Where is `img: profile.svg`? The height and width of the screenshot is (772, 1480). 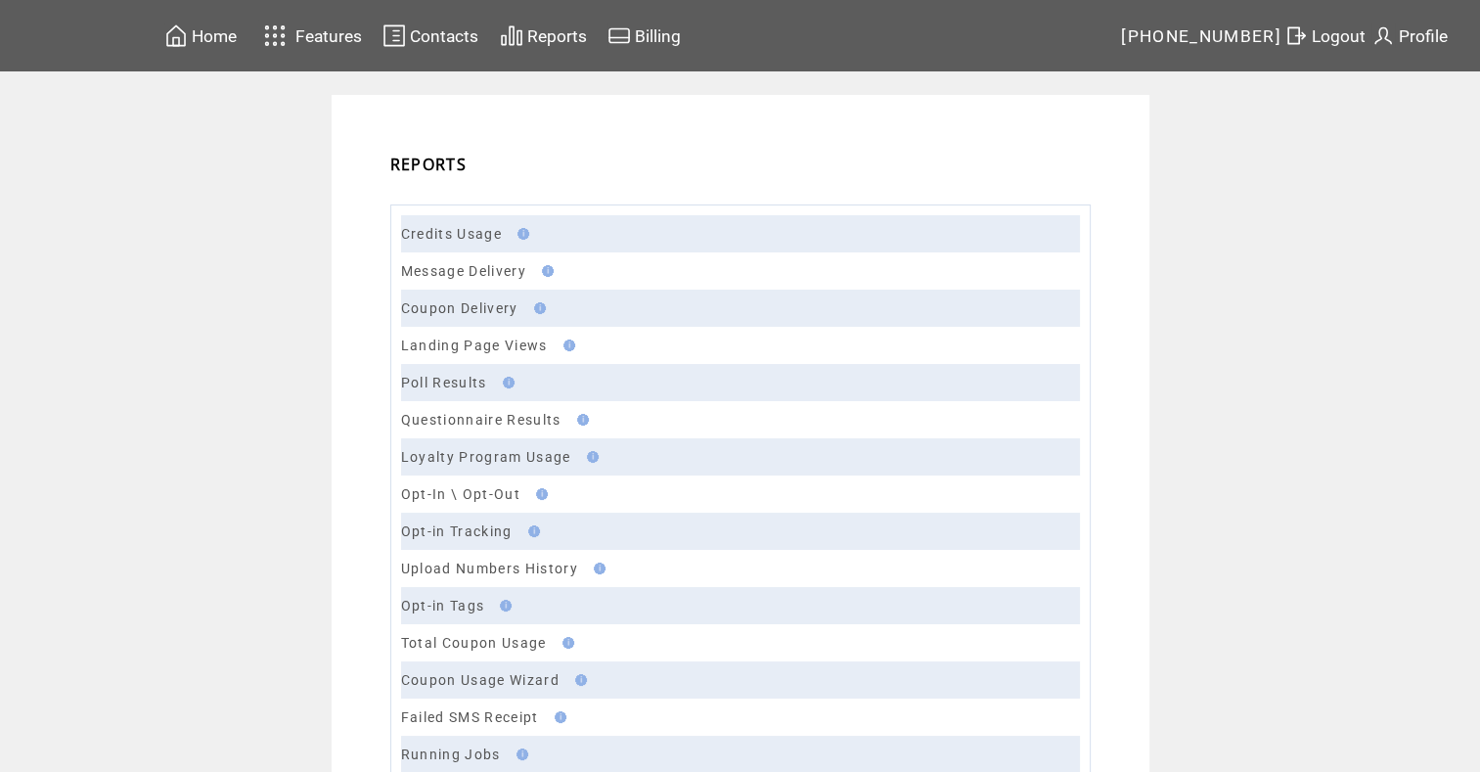 img: profile.svg is located at coordinates (1383, 35).